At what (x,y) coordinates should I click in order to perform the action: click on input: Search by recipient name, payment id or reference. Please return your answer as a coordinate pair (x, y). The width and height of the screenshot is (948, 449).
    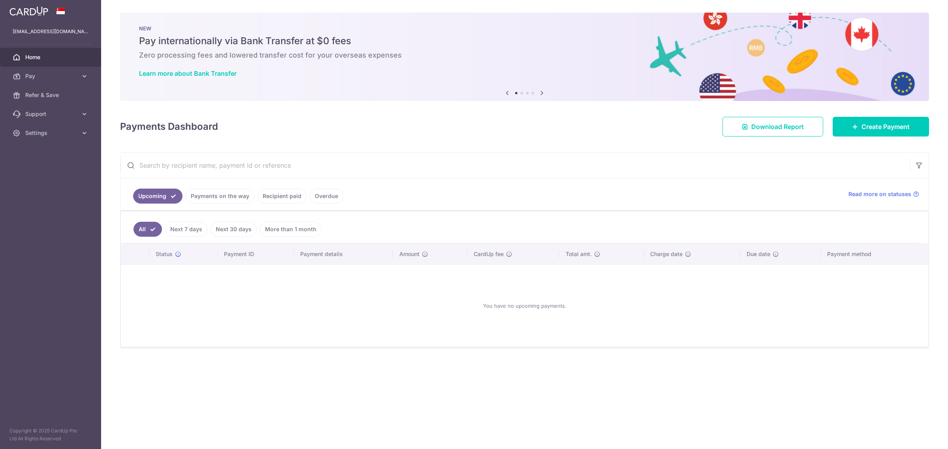
    Looking at the image, I should click on (515, 165).